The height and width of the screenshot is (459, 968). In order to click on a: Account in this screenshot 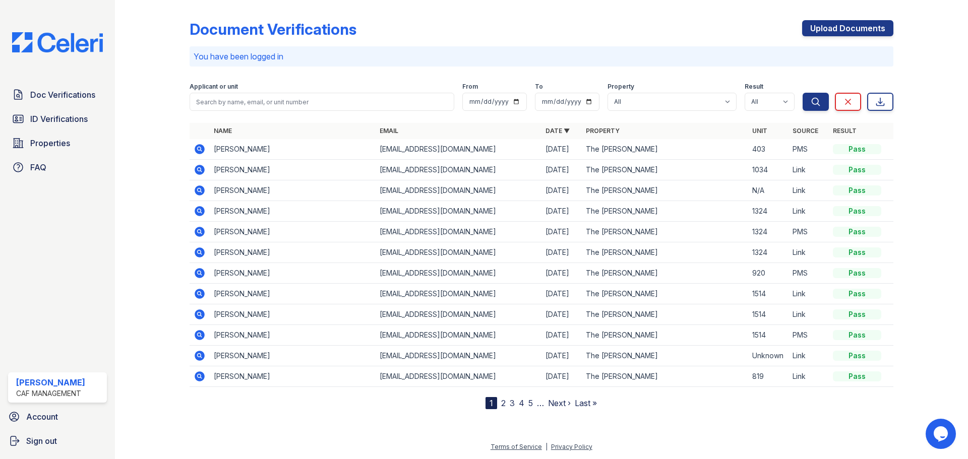, I will do `click(57, 417)`.